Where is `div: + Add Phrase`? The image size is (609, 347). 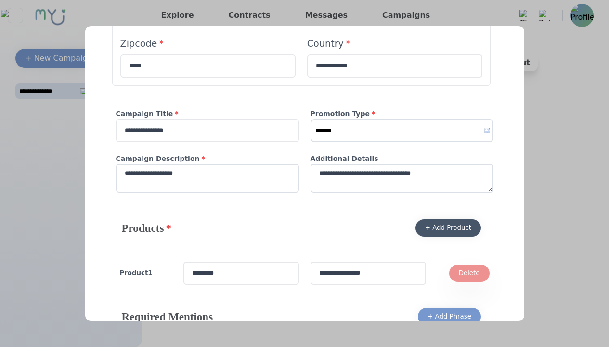
div: + Add Phrase is located at coordinates (449, 316).